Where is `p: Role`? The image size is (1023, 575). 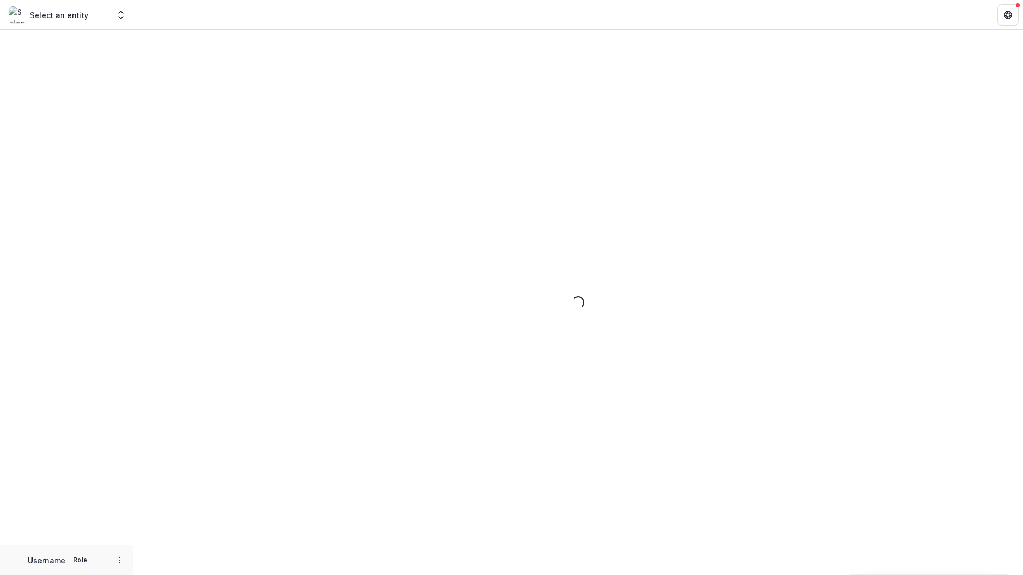 p: Role is located at coordinates (80, 561).